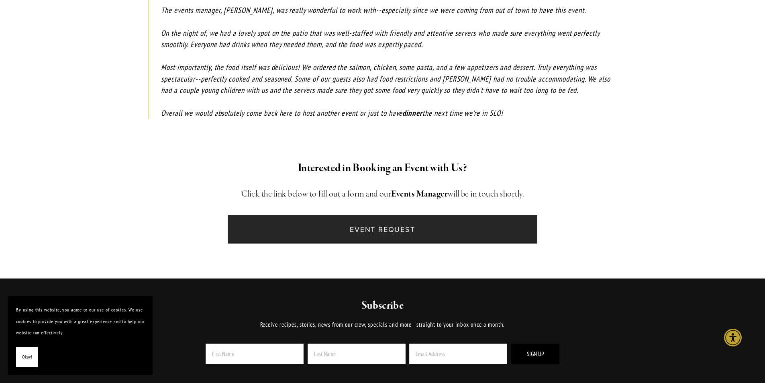  What do you see at coordinates (383, 194) in the screenshot?
I see `h3: Click the link below to fill out a form and our will be in touch shortly.` at bounding box center [383, 194].